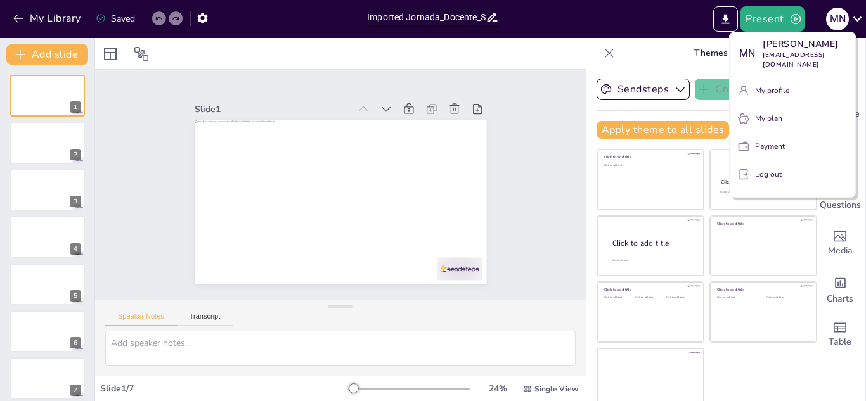 This screenshot has height=401, width=866. Describe the element at coordinates (768, 119) in the screenshot. I see `p: My plan` at that location.